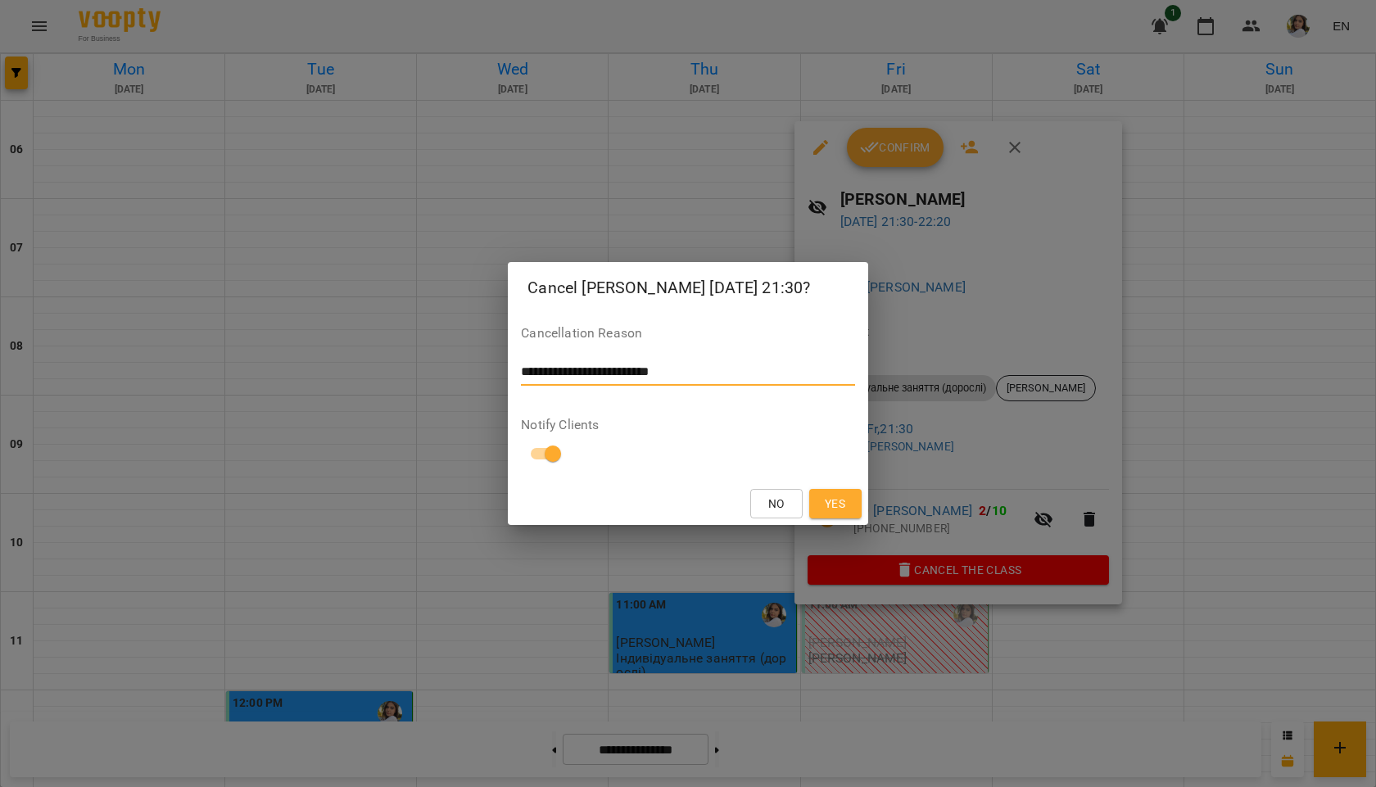 The height and width of the screenshot is (787, 1376). What do you see at coordinates (687, 333) in the screenshot?
I see `label: Cancellation Reason` at bounding box center [687, 333].